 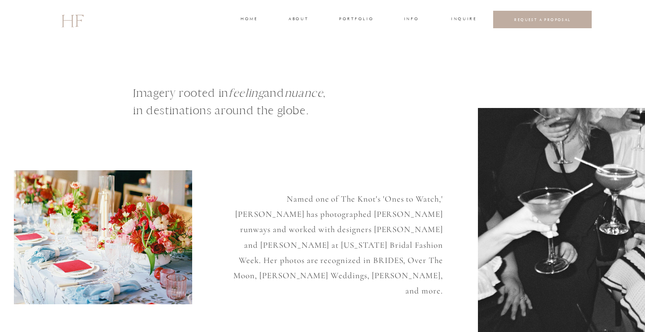 What do you see at coordinates (298, 20) in the screenshot?
I see `a: about` at bounding box center [298, 20].